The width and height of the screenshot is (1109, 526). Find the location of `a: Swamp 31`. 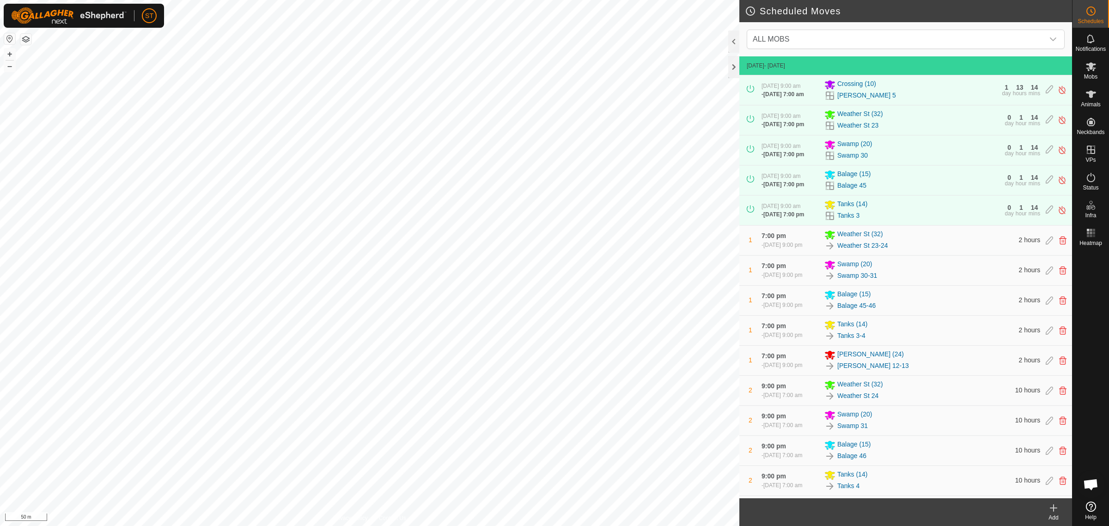

a: Swamp 31 is located at coordinates (852, 425).